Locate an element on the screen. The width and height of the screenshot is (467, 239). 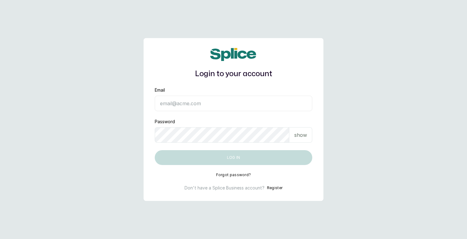
label: Password is located at coordinates (165, 122).